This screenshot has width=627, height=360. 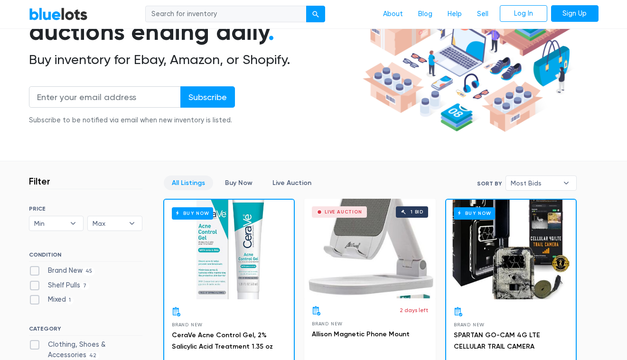 What do you see at coordinates (50, 224) in the screenshot?
I see `span: Min` at bounding box center [50, 224].